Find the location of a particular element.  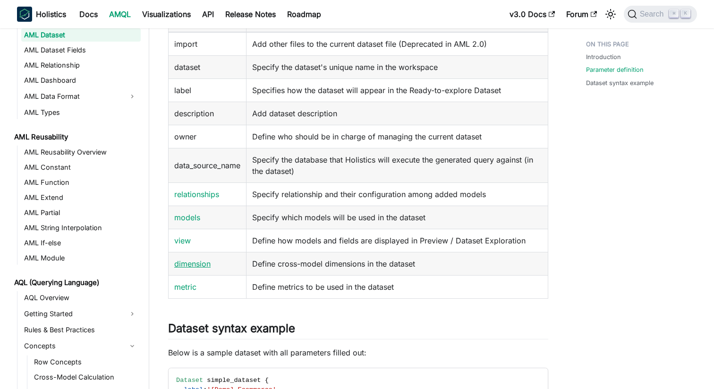

kbd: K is located at coordinates (686, 14).